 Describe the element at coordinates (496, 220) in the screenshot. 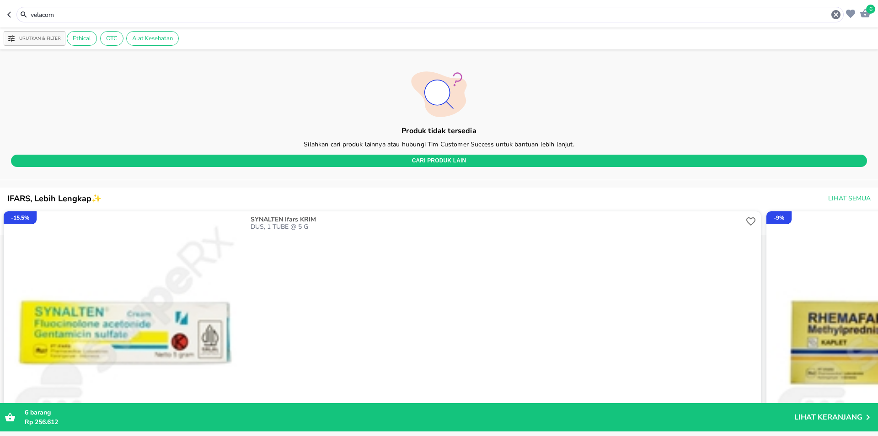

I see `p: SYNALTEN Ifars KRIM` at that location.